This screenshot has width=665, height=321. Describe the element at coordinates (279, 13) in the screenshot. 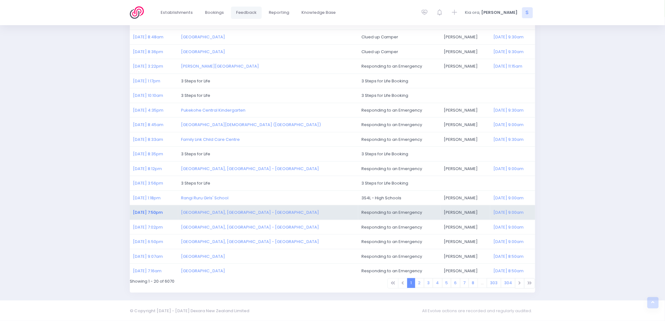

I see `span: Reporting` at that location.